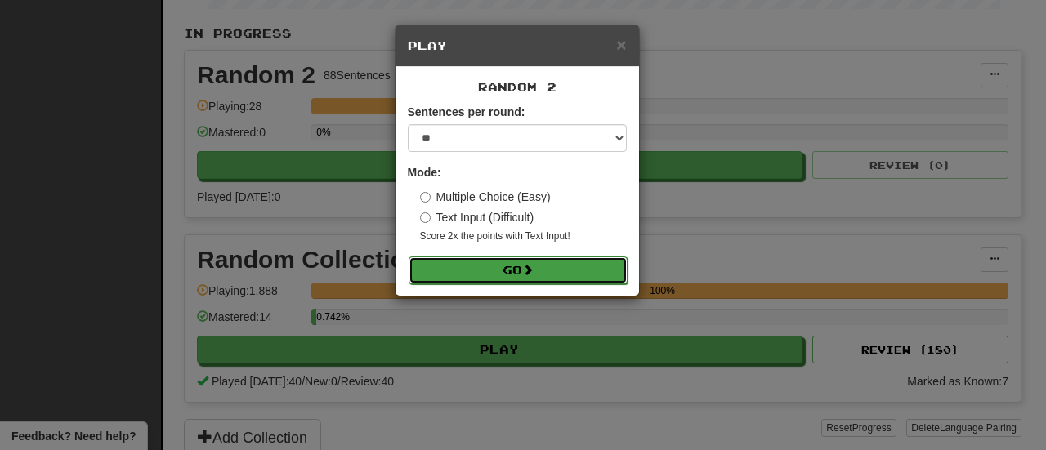 This screenshot has height=450, width=1046. What do you see at coordinates (621, 44) in the screenshot?
I see `button: Close` at bounding box center [621, 44].